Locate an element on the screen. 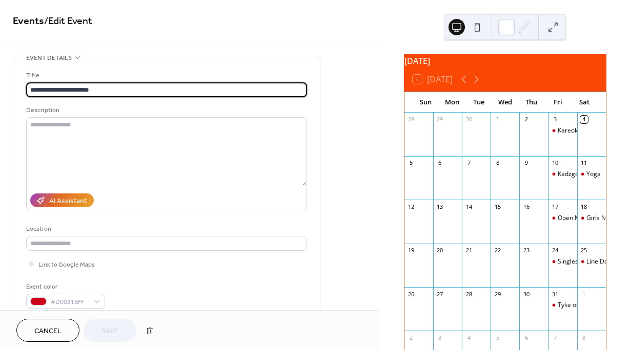 This screenshot has height=350, width=631. button: Cancel is located at coordinates (48, 330).